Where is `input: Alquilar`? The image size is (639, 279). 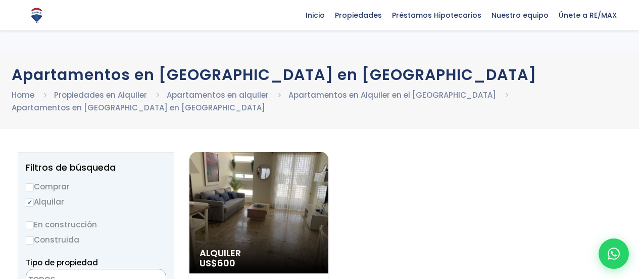
input: Alquilar is located at coordinates (30, 202).